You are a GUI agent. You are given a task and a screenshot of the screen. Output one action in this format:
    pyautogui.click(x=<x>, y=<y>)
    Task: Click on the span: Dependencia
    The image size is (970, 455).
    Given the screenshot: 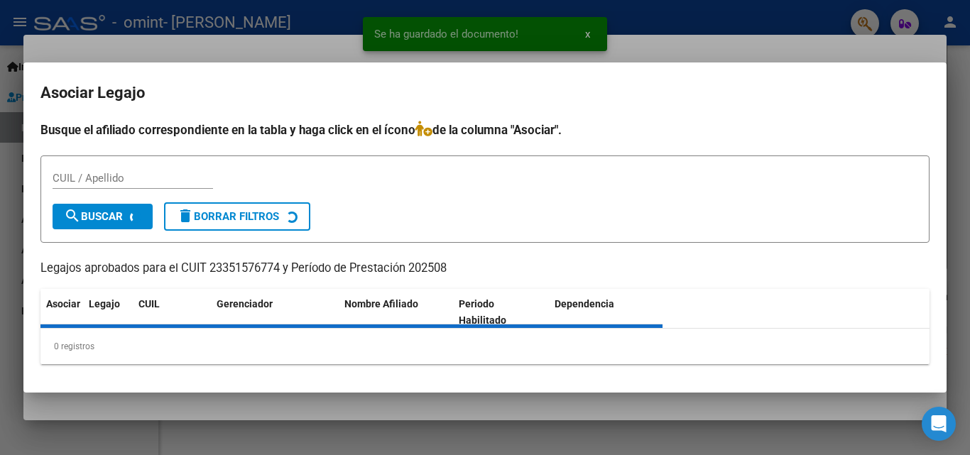 What is the action you would take?
    pyautogui.click(x=584, y=304)
    